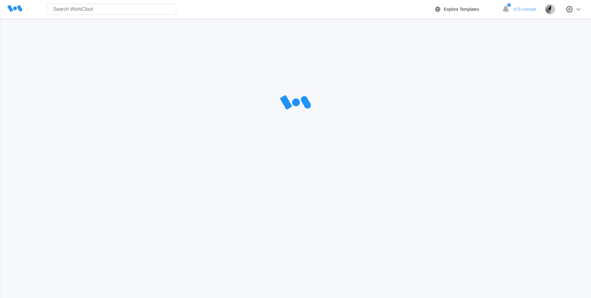 This screenshot has width=591, height=298. I want to click on img: stormageddon_tree.jpg, so click(550, 9).